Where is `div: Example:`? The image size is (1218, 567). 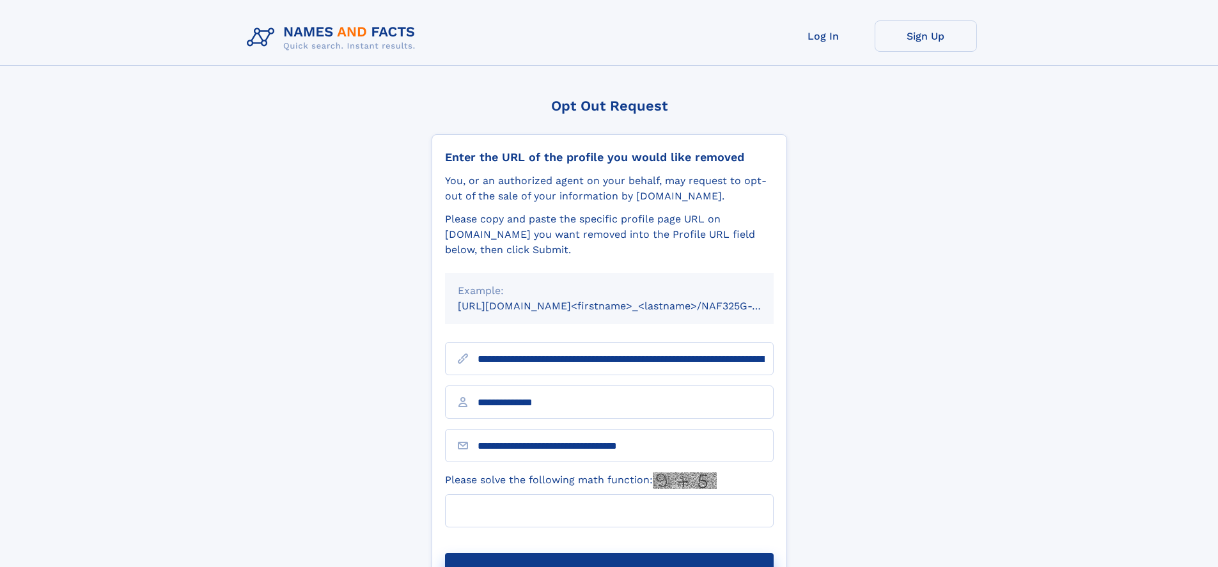
div: Example: is located at coordinates (609, 291).